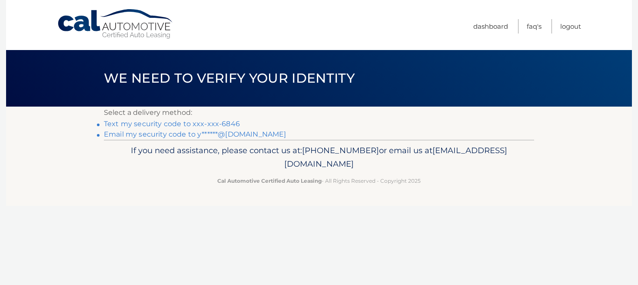 The image size is (638, 285). I want to click on span: We need to verify your identity, so click(229, 78).